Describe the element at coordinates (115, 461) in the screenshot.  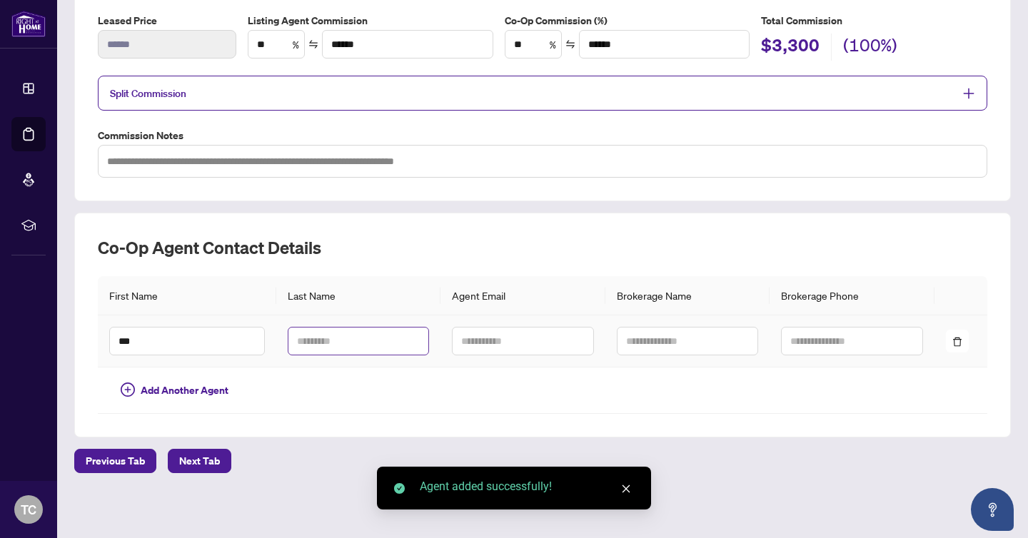
I see `span: Previous Tab` at that location.